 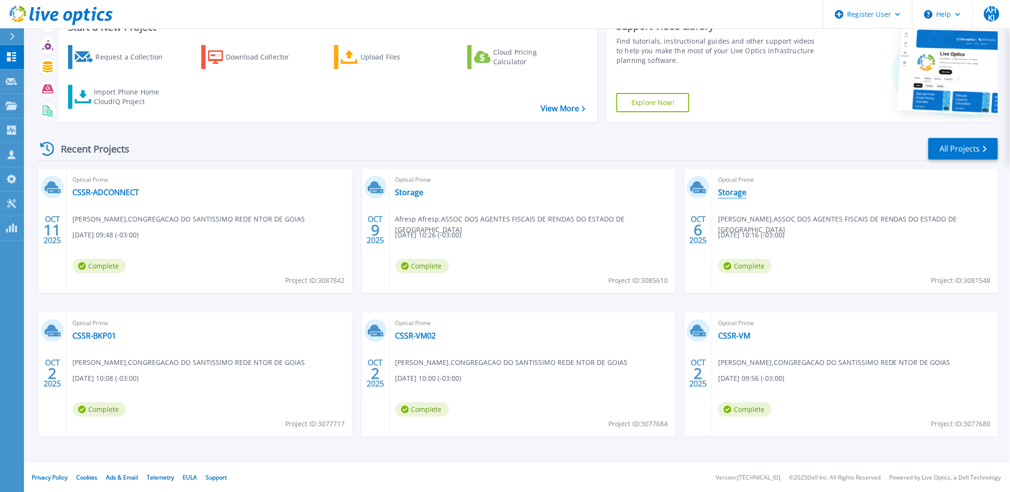 I want to click on a: View More, so click(x=563, y=108).